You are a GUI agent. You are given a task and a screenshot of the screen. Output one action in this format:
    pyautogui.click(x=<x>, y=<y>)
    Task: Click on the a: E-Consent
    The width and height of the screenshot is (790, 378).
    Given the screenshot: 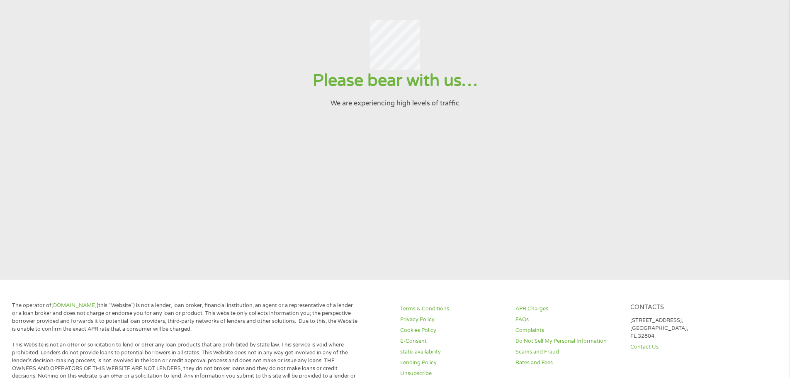 What is the action you would take?
    pyautogui.click(x=453, y=341)
    